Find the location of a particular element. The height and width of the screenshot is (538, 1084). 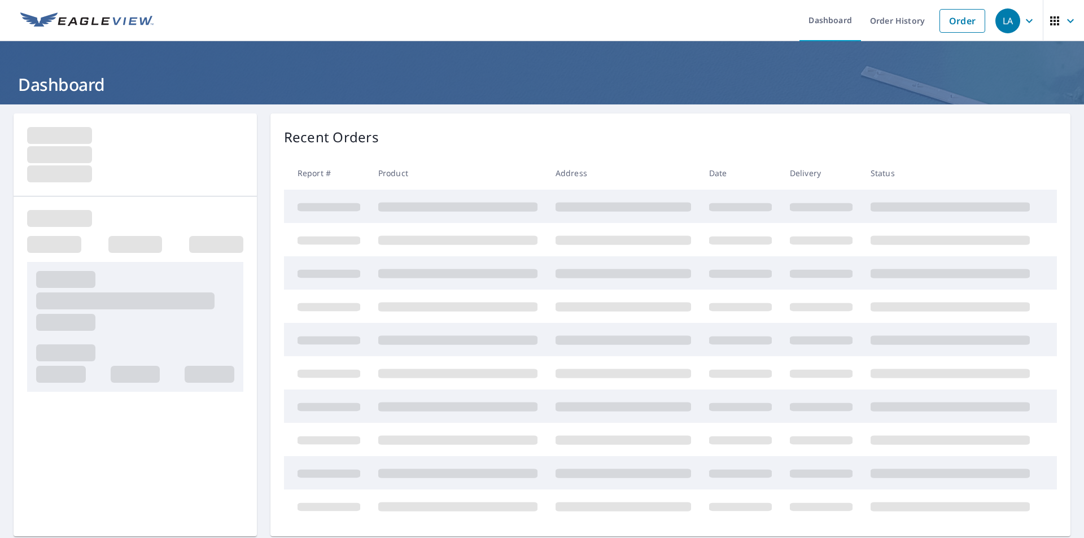

a: Order is located at coordinates (962, 21).